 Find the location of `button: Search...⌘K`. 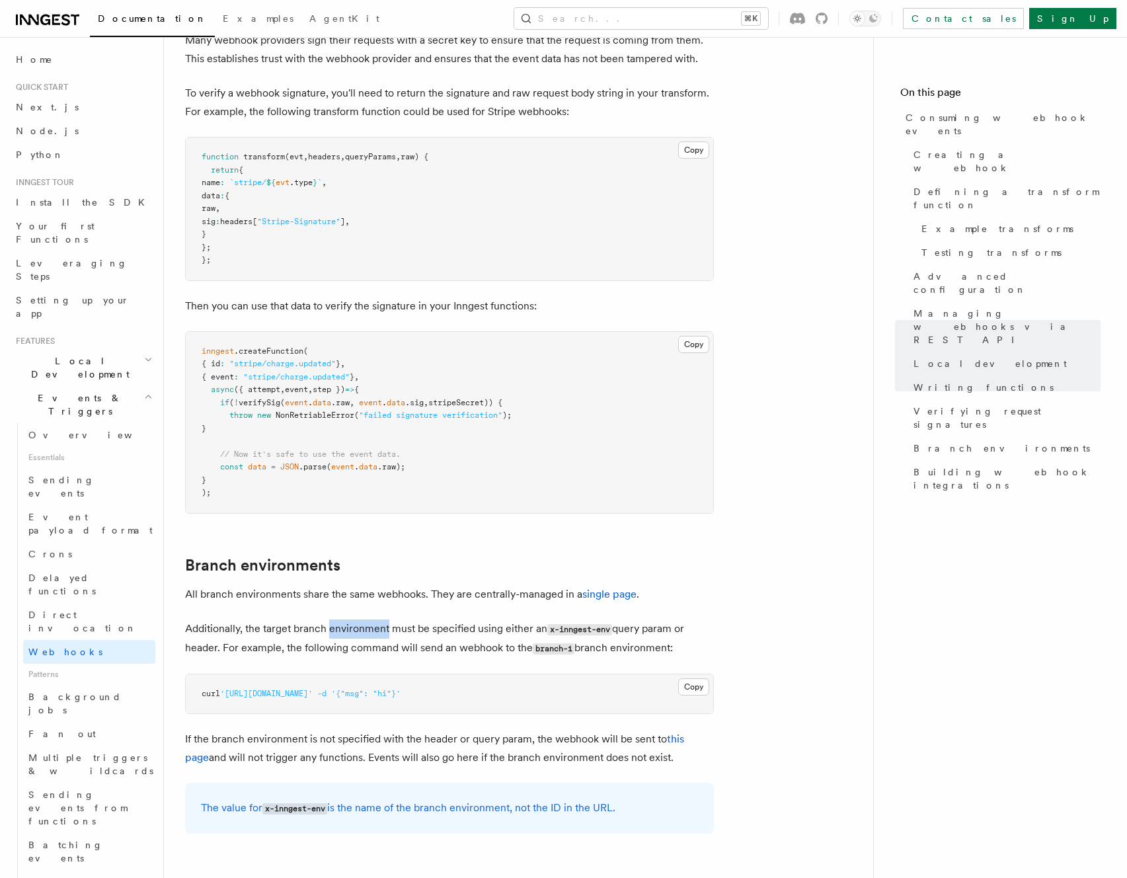

button: Search...⌘K is located at coordinates (641, 19).